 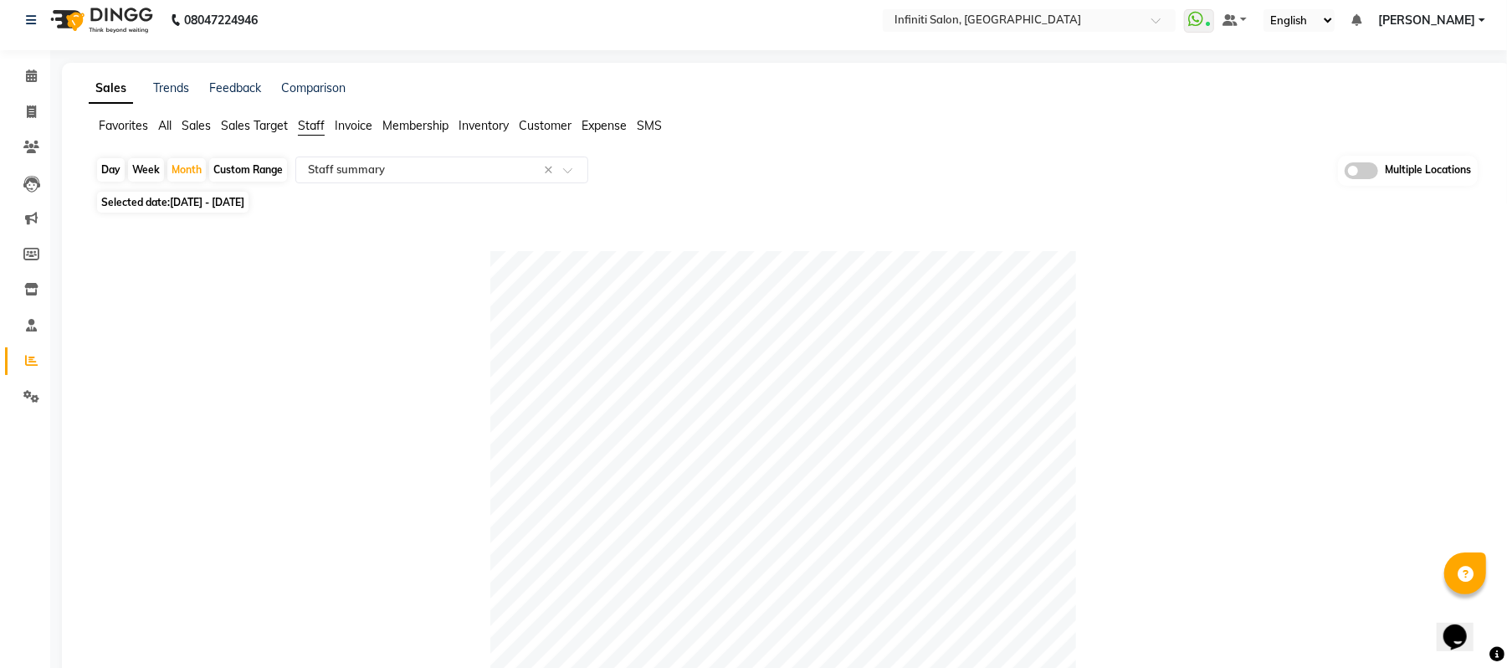 I want to click on a: Sales, so click(x=110, y=89).